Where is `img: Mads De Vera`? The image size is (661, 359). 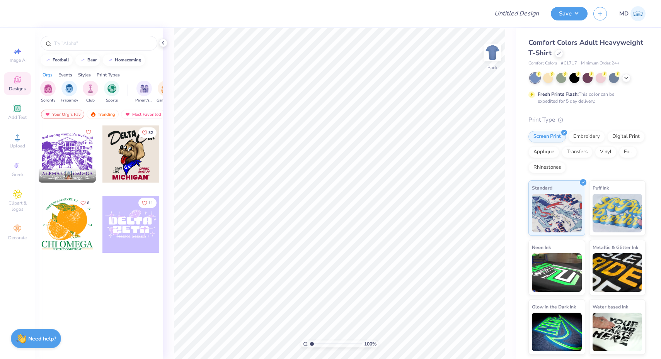
img: Mads De Vera is located at coordinates (638, 14).